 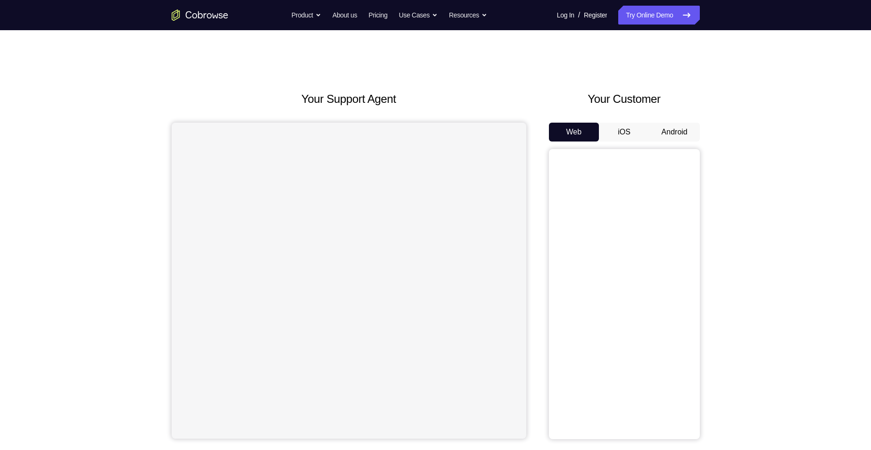 I want to click on a: Log In, so click(x=565, y=15).